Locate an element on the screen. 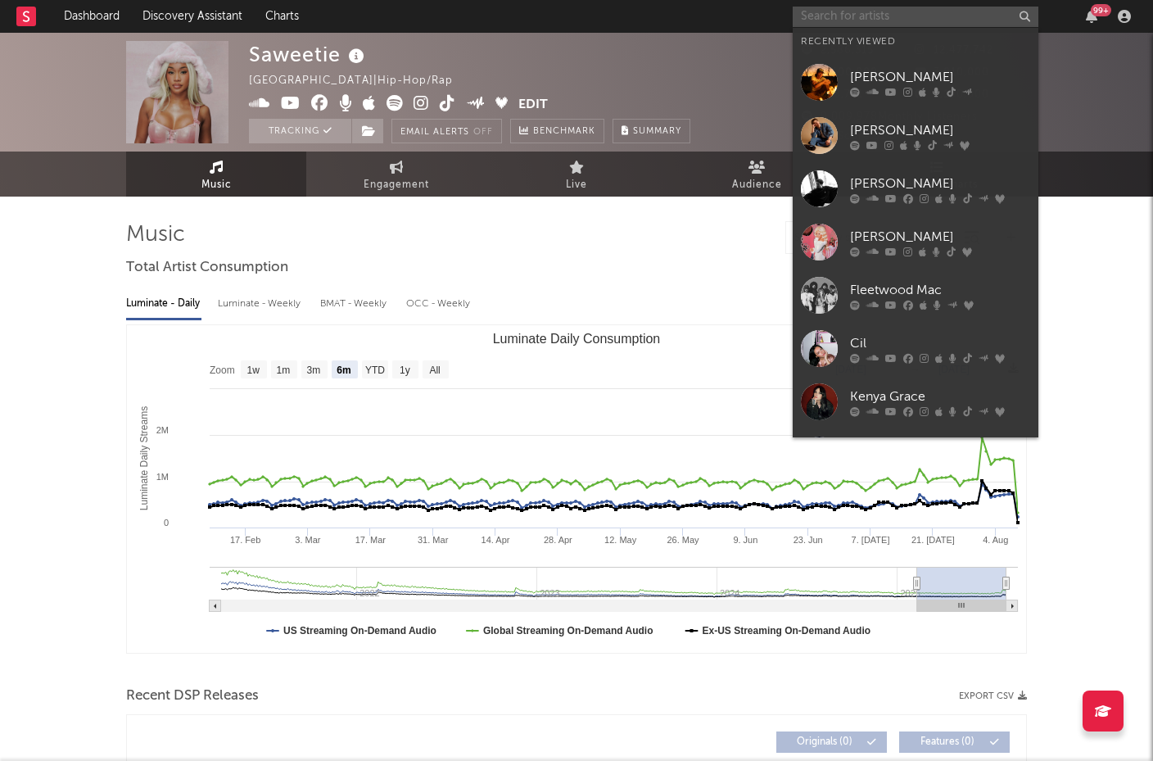 This screenshot has height=761, width=1153. button: Summary is located at coordinates (651, 131).